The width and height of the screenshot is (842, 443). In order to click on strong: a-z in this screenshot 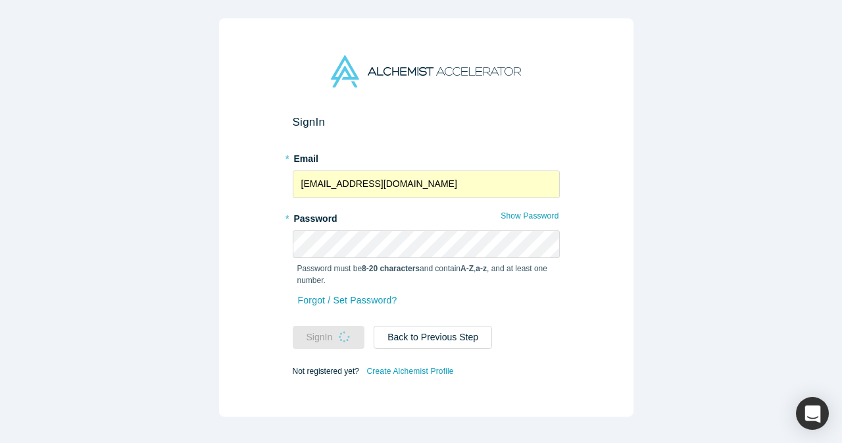, I will do `click(481, 268)`.